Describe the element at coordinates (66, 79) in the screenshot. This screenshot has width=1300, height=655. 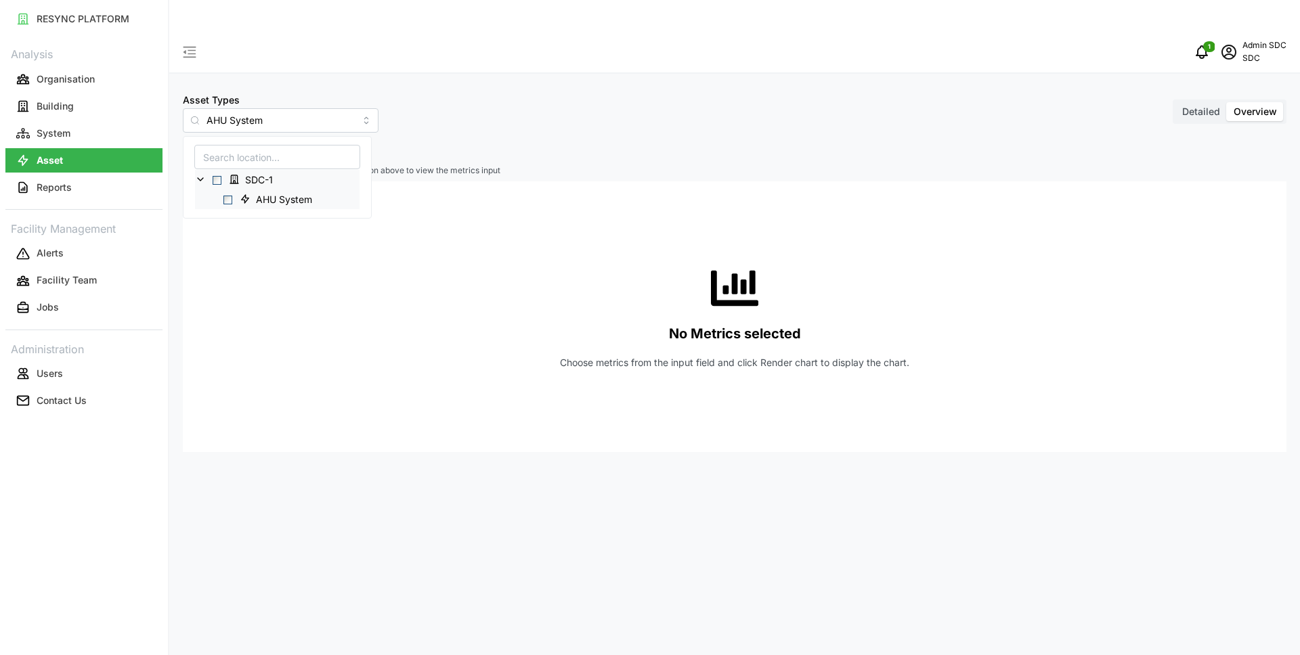
I see `p: Organisation` at that location.